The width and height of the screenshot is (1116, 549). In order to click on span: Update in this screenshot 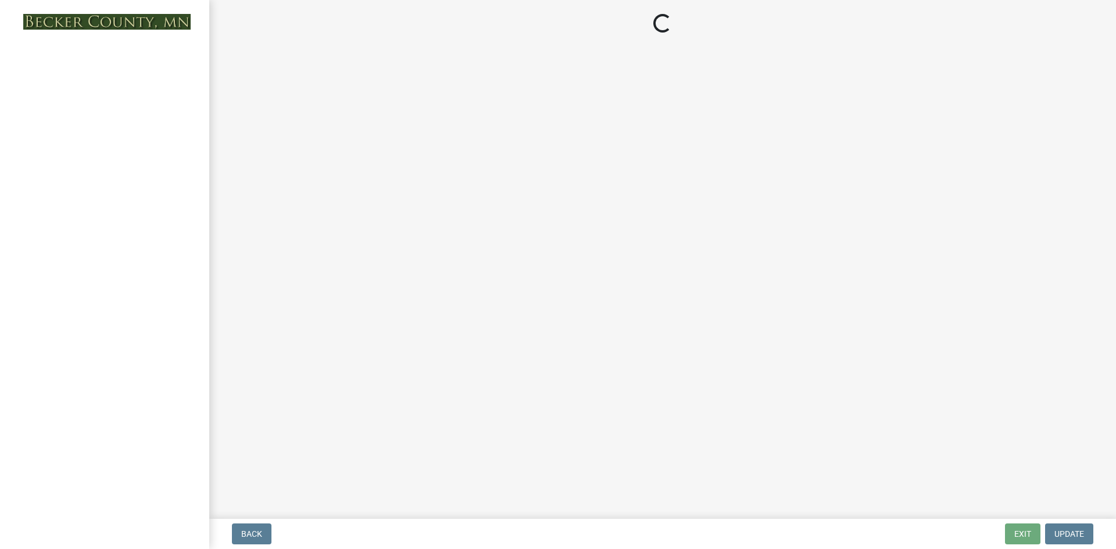, I will do `click(1069, 534)`.